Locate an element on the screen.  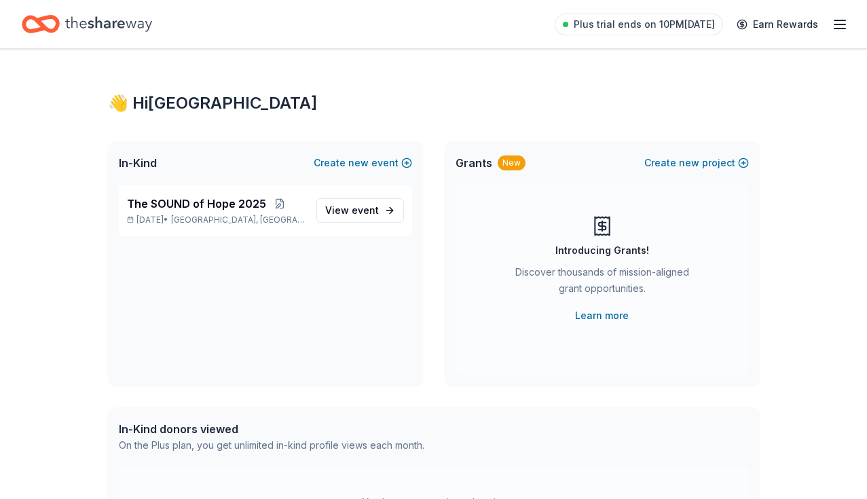
a: Learn more is located at coordinates (602, 316).